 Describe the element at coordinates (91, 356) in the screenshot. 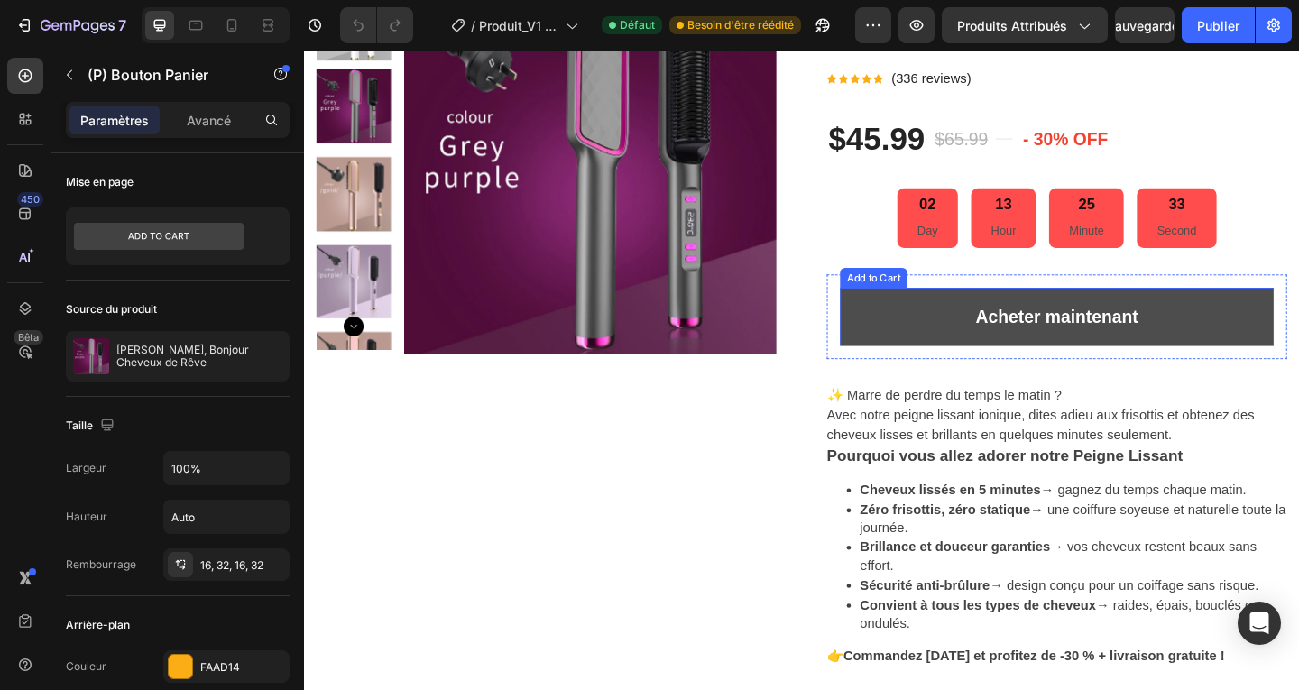

I see `img: image de la fonctionnalité du produit` at that location.